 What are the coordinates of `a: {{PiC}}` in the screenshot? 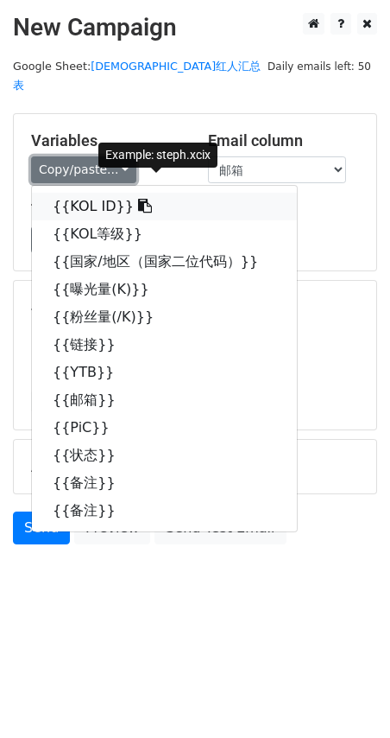 It's located at (164, 428).